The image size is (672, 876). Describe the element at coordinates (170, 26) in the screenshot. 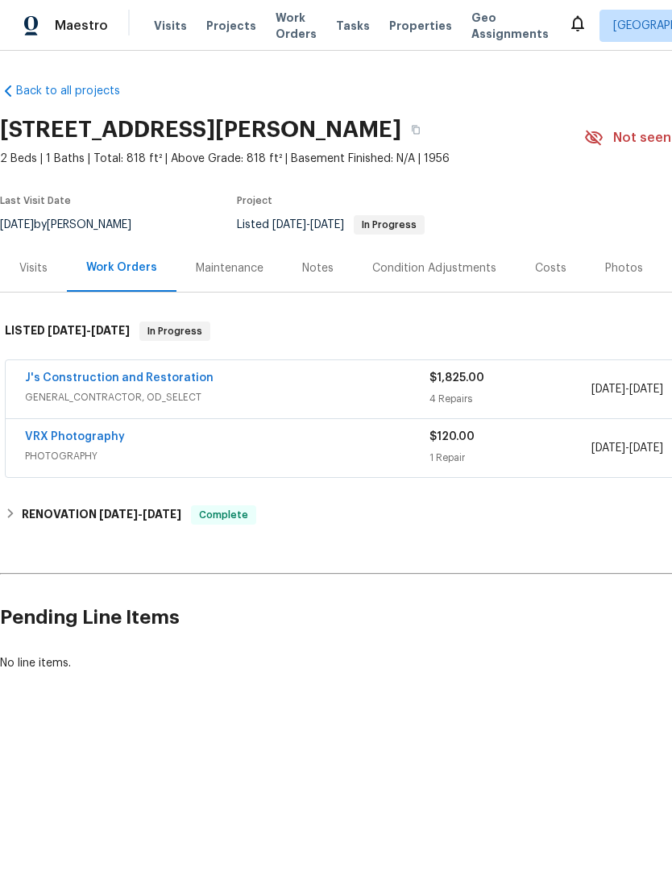

I see `span: Visits` at that location.